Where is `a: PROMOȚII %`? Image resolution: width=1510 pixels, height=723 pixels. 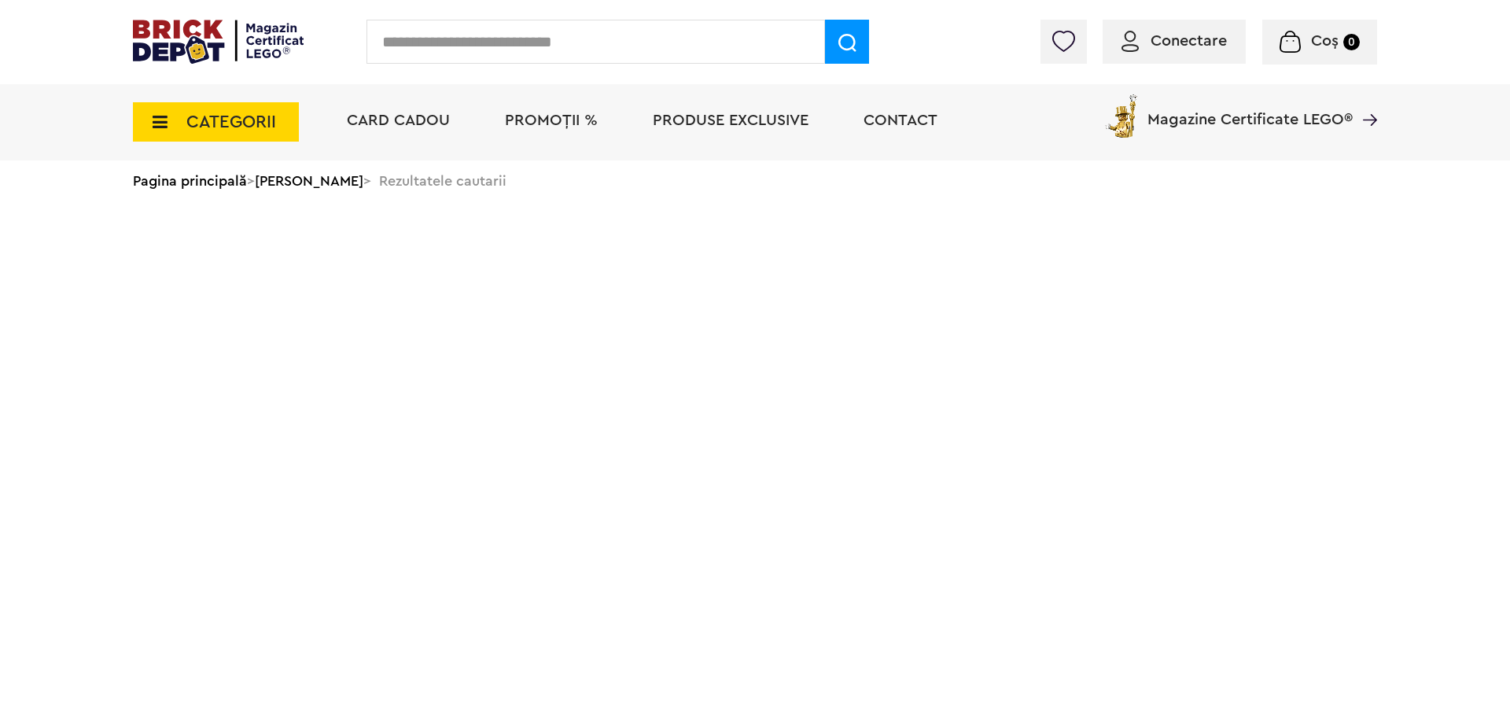 a: PROMOȚII % is located at coordinates (551, 120).